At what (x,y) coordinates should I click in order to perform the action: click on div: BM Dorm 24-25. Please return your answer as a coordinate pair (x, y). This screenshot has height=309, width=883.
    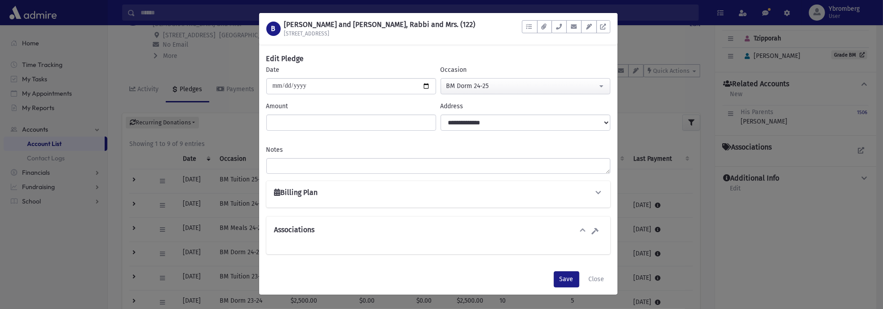
    Looking at the image, I should click on (522, 86).